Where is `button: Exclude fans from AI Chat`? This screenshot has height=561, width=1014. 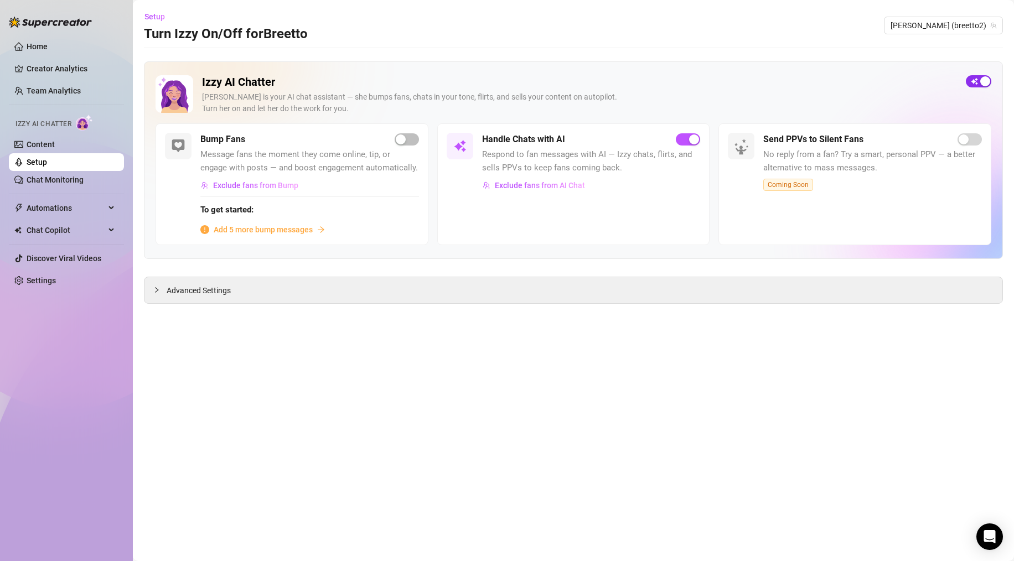 button: Exclude fans from AI Chat is located at coordinates (534, 185).